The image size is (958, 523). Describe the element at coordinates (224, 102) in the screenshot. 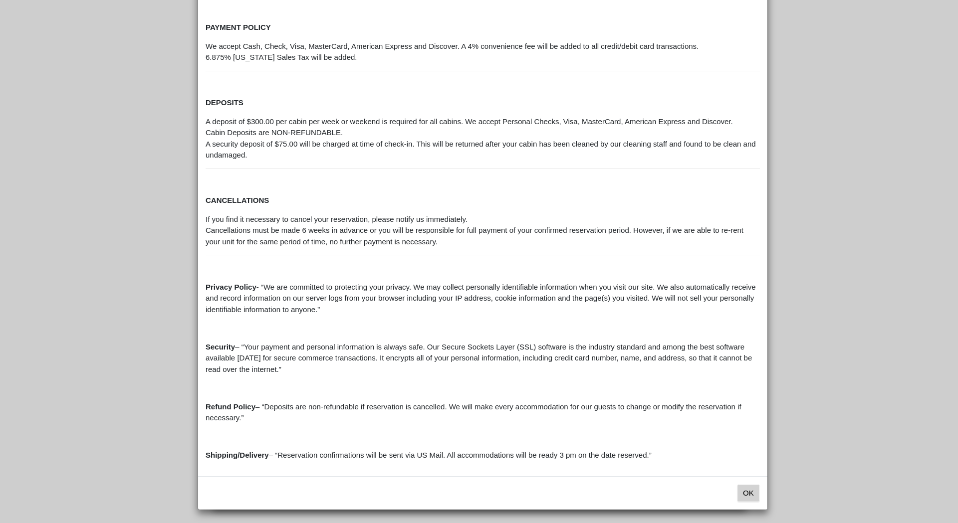

I see `strong: DEPOSITS` at that location.